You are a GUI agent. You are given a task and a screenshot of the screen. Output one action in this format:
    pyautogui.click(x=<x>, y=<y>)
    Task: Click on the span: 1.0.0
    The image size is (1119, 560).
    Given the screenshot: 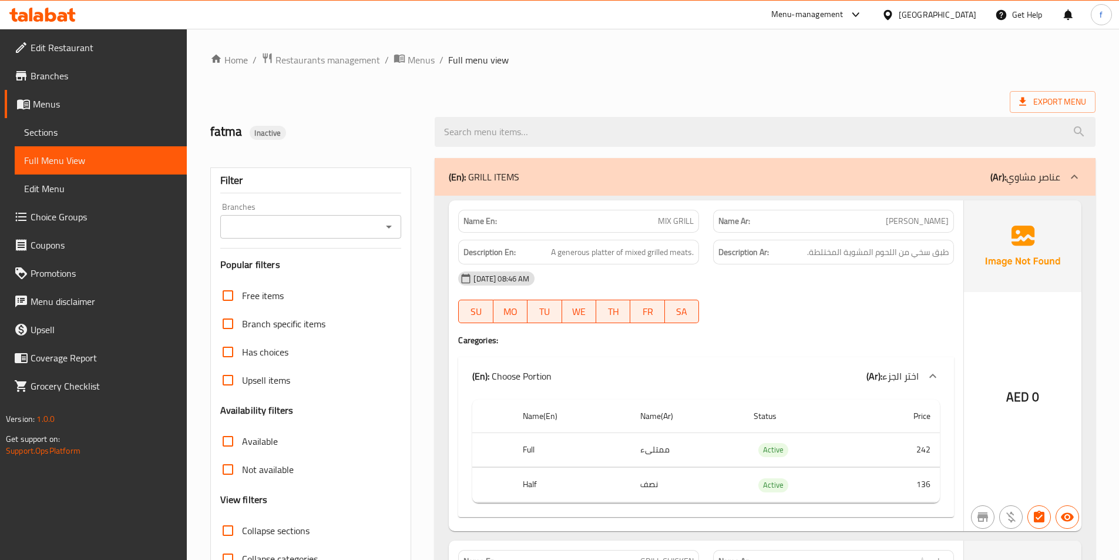 What is the action you would take?
    pyautogui.click(x=45, y=419)
    